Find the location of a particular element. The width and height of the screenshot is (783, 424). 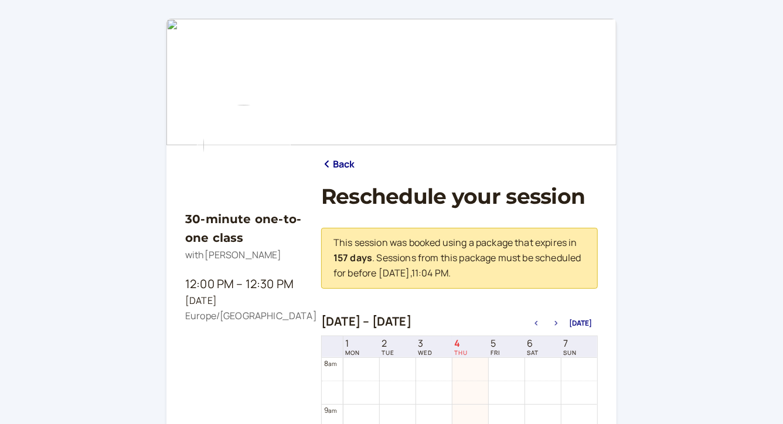

b: 157 days is located at coordinates (353, 258).